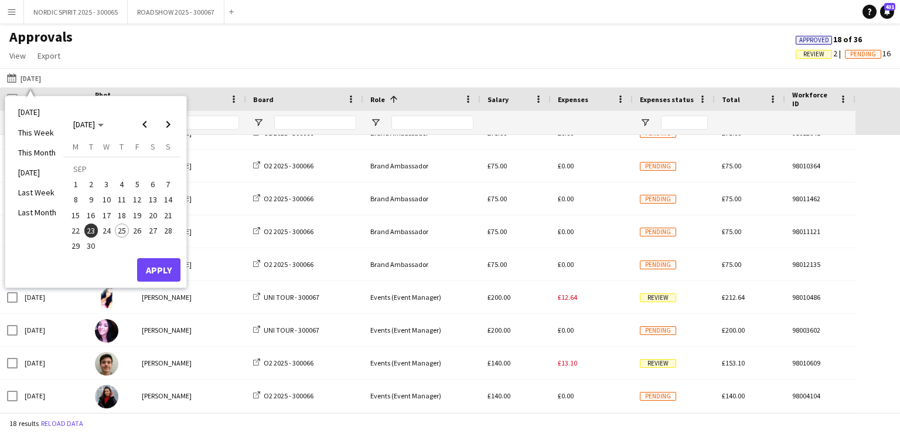 Image resolution: width=900 pixels, height=433 pixels. What do you see at coordinates (168, 200) in the screenshot?
I see `span: 14` at bounding box center [168, 200].